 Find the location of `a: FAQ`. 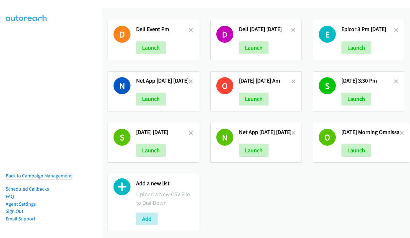

a: FAQ is located at coordinates (10, 197).